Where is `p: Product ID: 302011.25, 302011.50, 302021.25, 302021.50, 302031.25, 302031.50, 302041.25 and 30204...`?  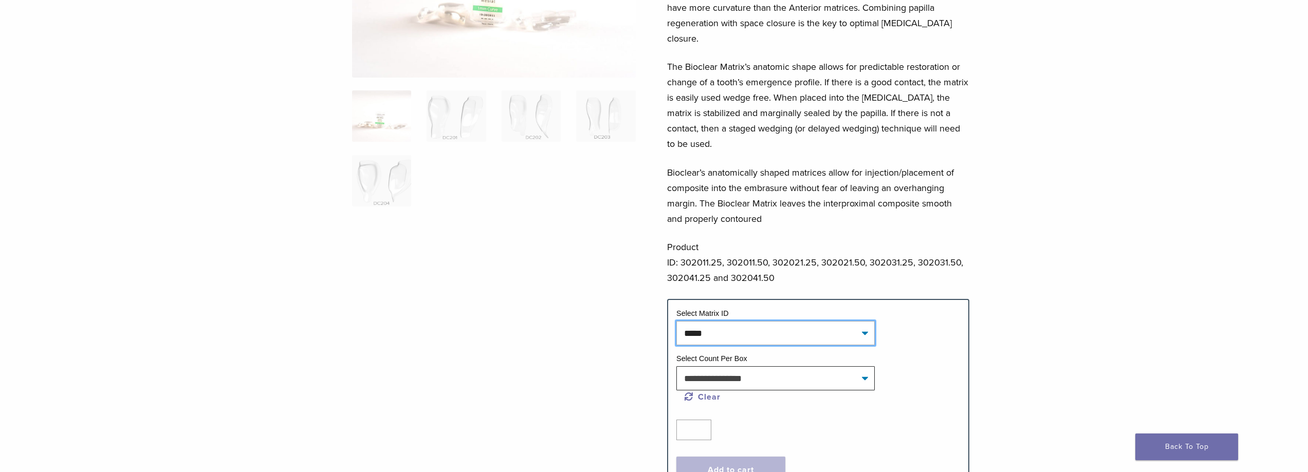 p: Product ID: 302011.25, 302011.50, 302021.25, 302021.50, 302031.25, 302031.50, 302041.25 and 30204... is located at coordinates (818, 263).